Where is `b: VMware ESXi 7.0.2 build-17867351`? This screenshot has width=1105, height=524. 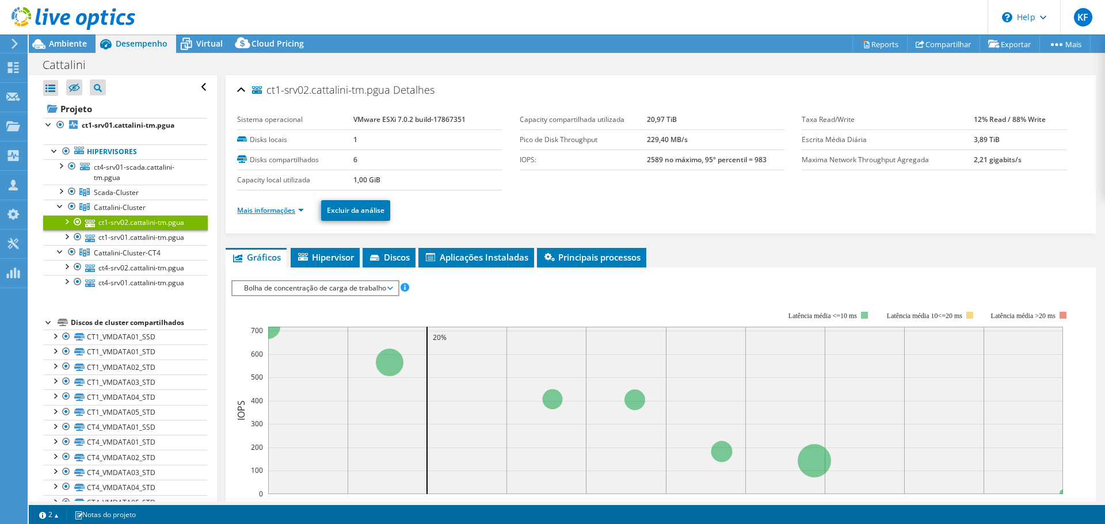
b: VMware ESXi 7.0.2 build-17867351 is located at coordinates (409, 119).